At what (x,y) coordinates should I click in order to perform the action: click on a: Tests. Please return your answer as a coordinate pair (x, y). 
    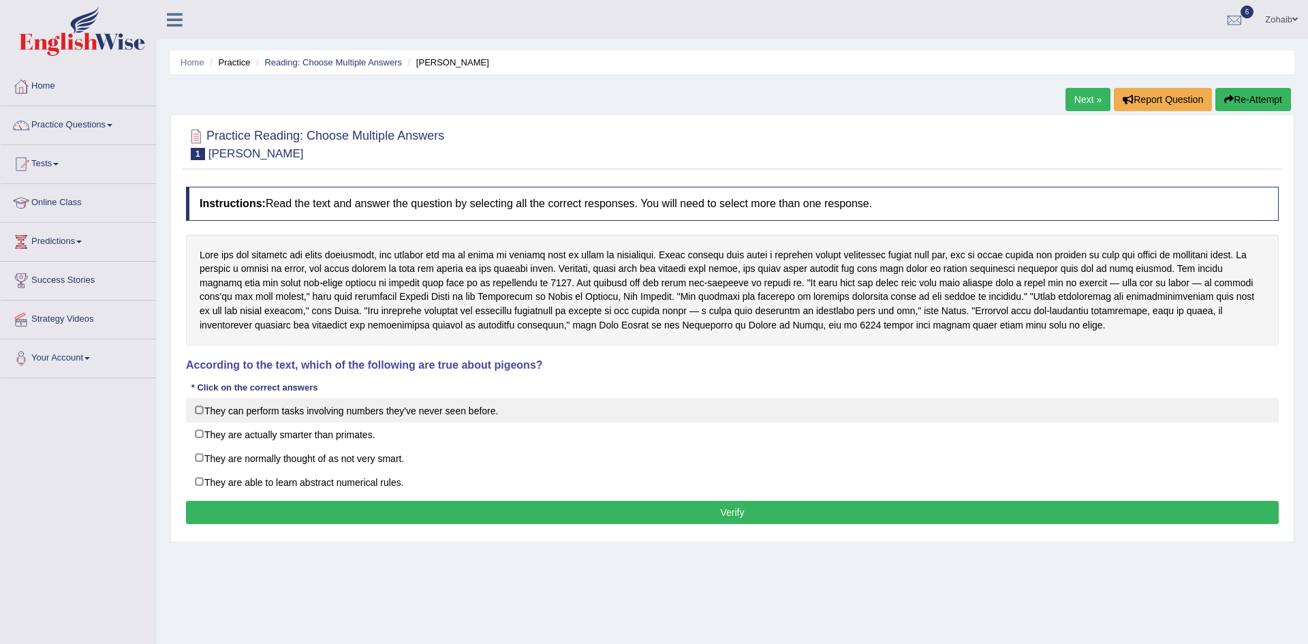
    Looking at the image, I should click on (78, 162).